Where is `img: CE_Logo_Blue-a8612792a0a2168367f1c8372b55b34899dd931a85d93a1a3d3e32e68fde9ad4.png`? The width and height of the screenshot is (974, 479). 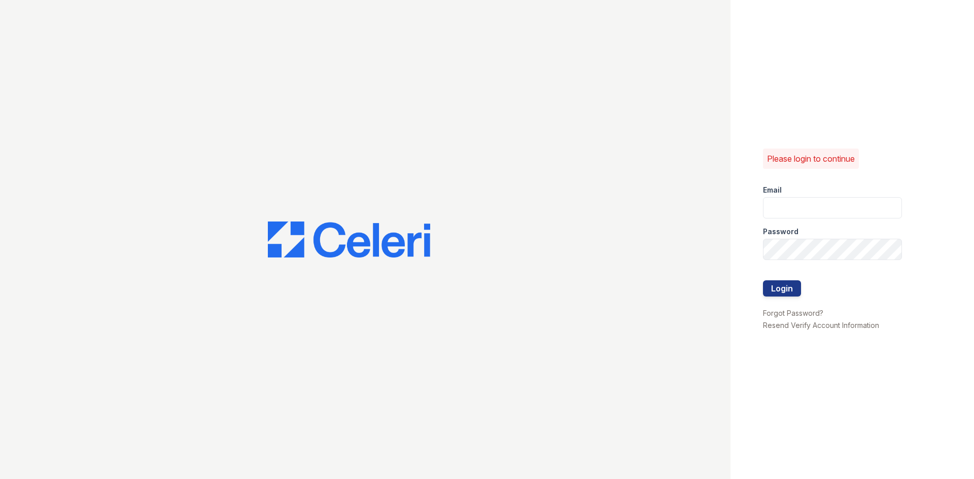
img: CE_Logo_Blue-a8612792a0a2168367f1c8372b55b34899dd931a85d93a1a3d3e32e68fde9ad4.png is located at coordinates (349, 240).